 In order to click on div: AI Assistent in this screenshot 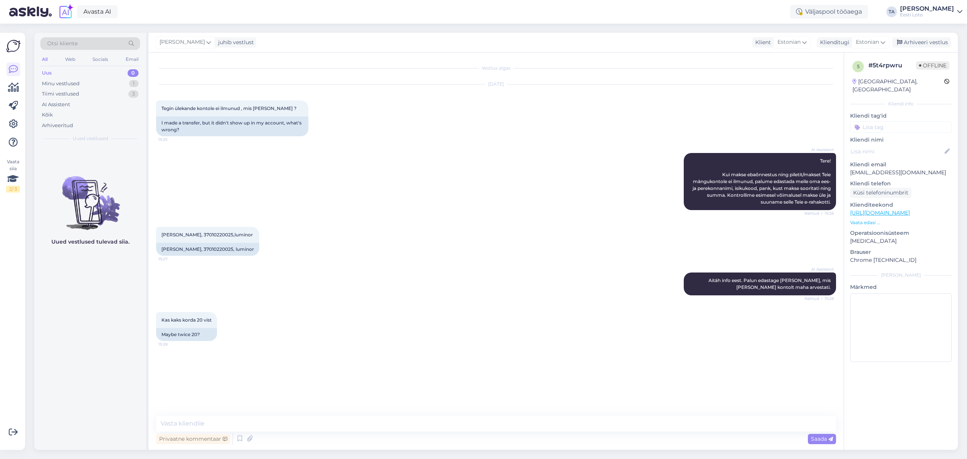, I will do `click(56, 105)`.